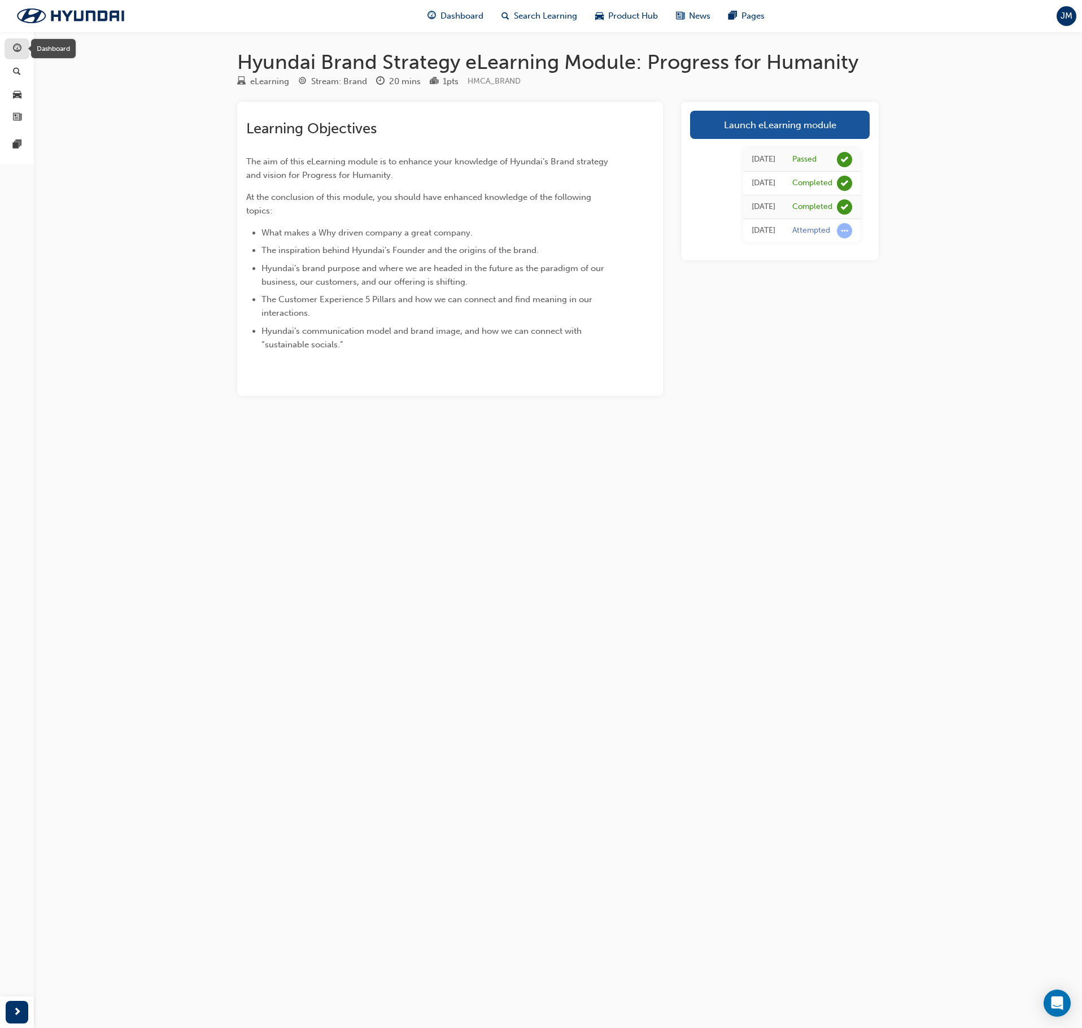 This screenshot has height=1028, width=1082. Describe the element at coordinates (311, 128) in the screenshot. I see `span: Learning Objectives` at that location.